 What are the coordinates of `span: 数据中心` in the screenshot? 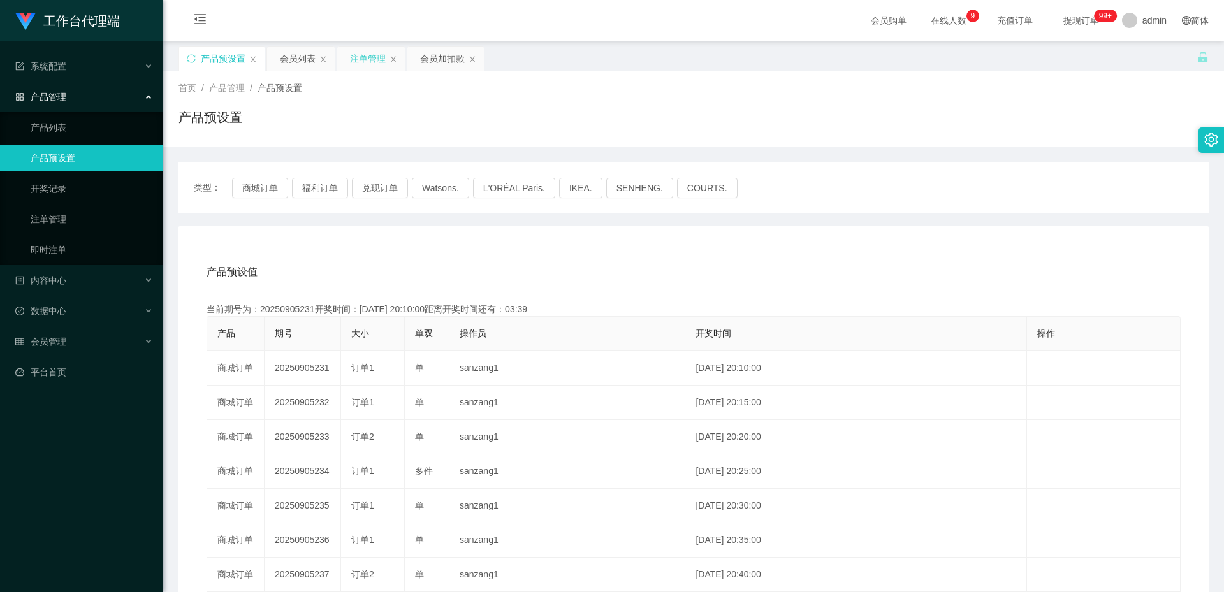 It's located at (41, 311).